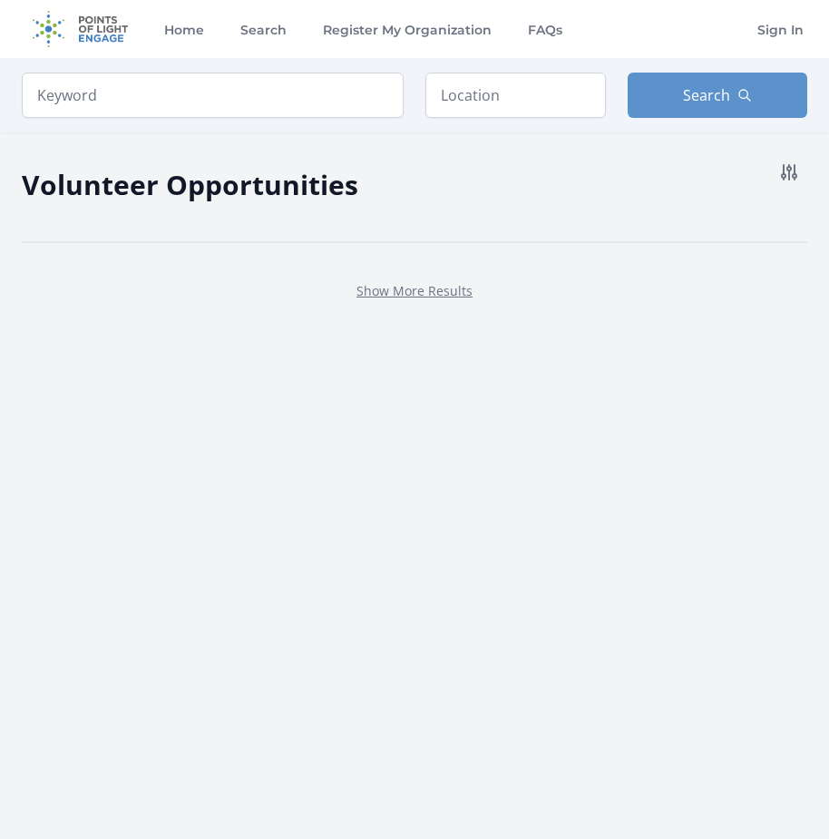 This screenshot has width=829, height=839. Describe the element at coordinates (718, 95) in the screenshot. I see `button: Search` at that location.